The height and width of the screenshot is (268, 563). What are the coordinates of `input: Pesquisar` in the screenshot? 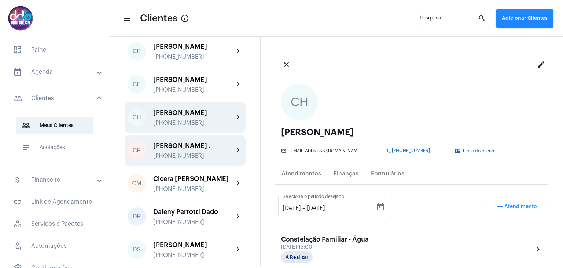 It's located at (449, 20).